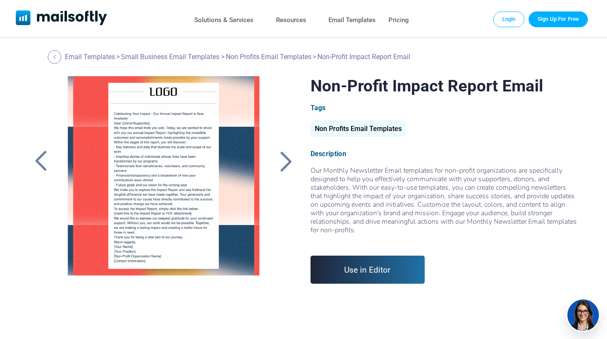  Describe the element at coordinates (61, 18) in the screenshot. I see `a: Mailsoftly` at that location.